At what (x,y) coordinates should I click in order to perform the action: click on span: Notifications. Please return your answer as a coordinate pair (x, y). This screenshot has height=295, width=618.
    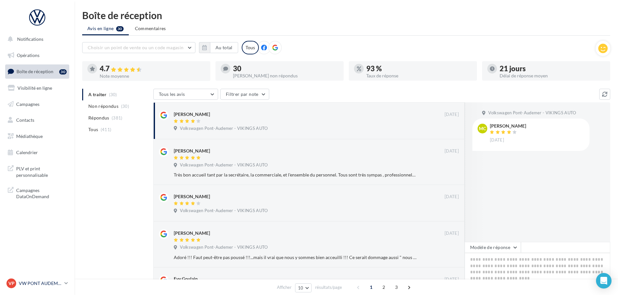
    Looking at the image, I should click on (30, 39).